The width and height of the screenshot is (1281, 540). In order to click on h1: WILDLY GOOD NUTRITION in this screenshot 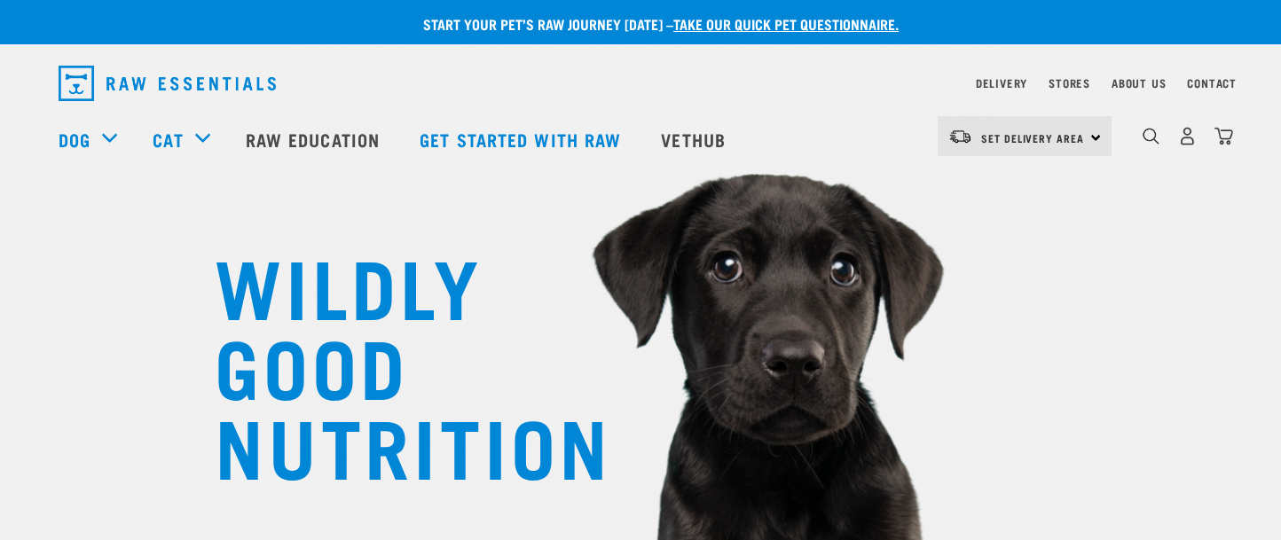, I will do `click(392, 364)`.